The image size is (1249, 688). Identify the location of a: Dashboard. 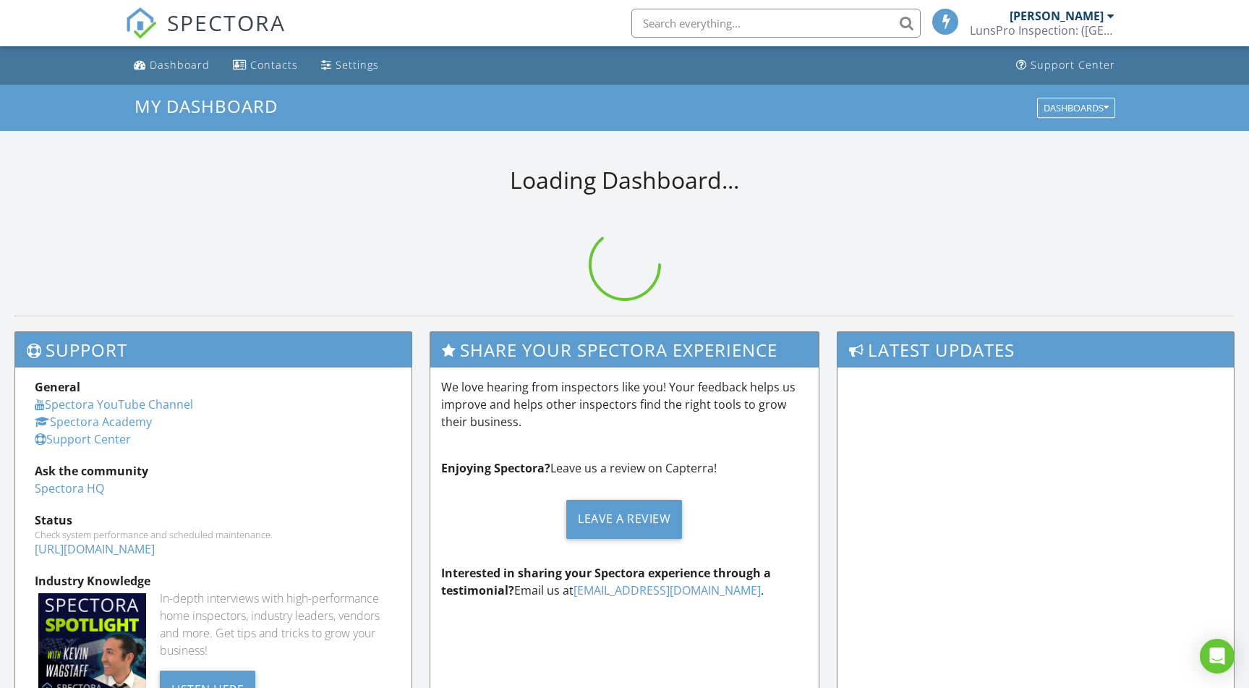
(171, 65).